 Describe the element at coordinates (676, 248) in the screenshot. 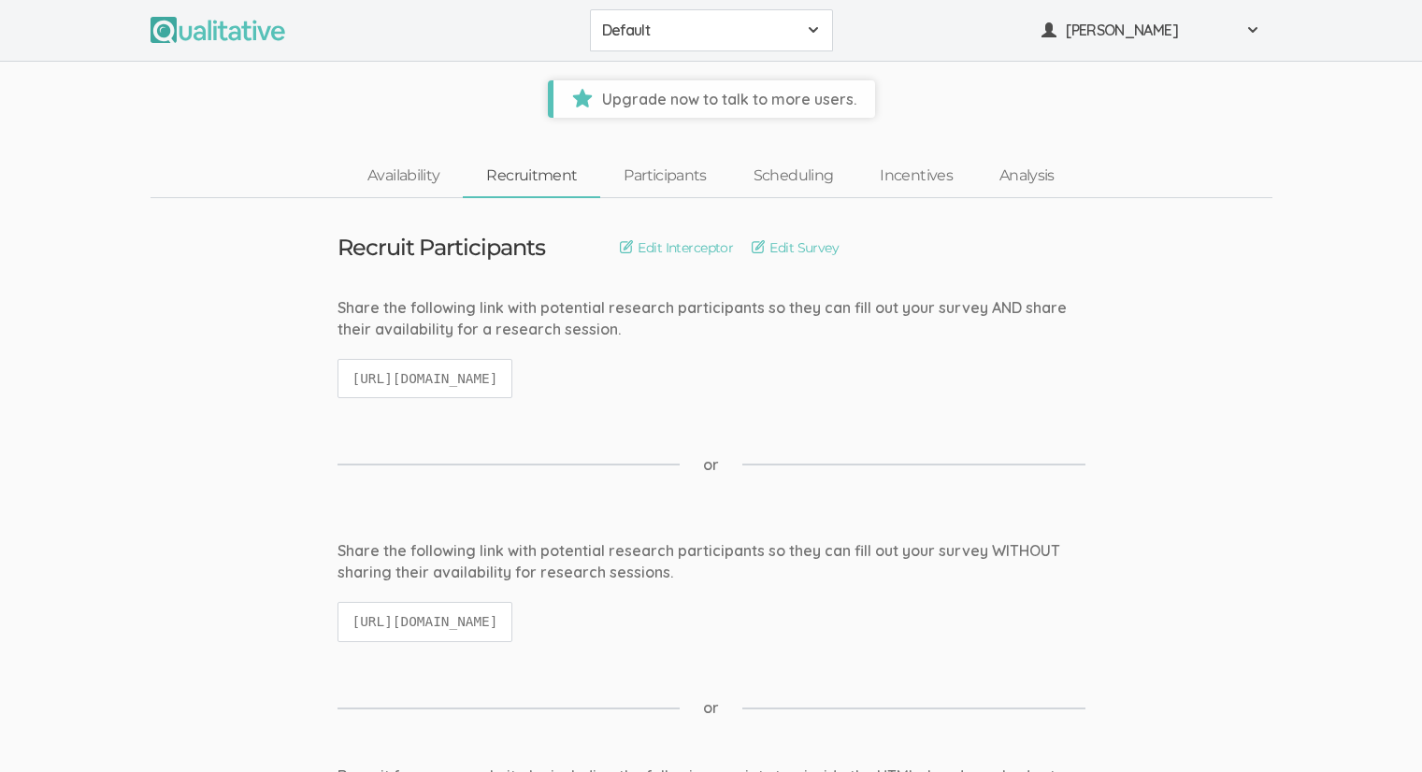

I see `a: Edit Interceptor` at that location.